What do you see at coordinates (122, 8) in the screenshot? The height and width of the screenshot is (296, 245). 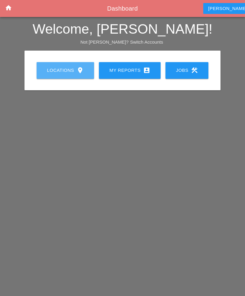 I see `span: Dashboard` at bounding box center [122, 8].